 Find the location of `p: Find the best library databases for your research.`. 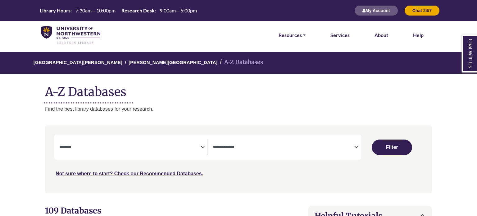

p: Find the best library databases for your research. is located at coordinates (238, 109).